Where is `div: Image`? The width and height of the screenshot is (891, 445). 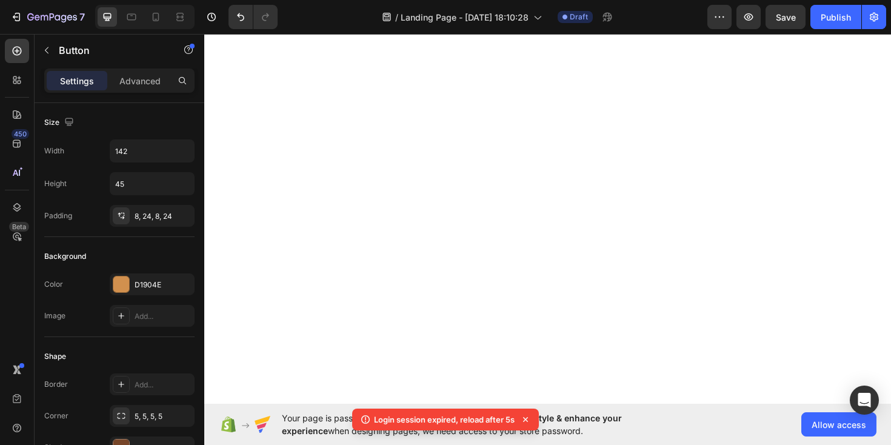 div: Image is located at coordinates (55, 316).